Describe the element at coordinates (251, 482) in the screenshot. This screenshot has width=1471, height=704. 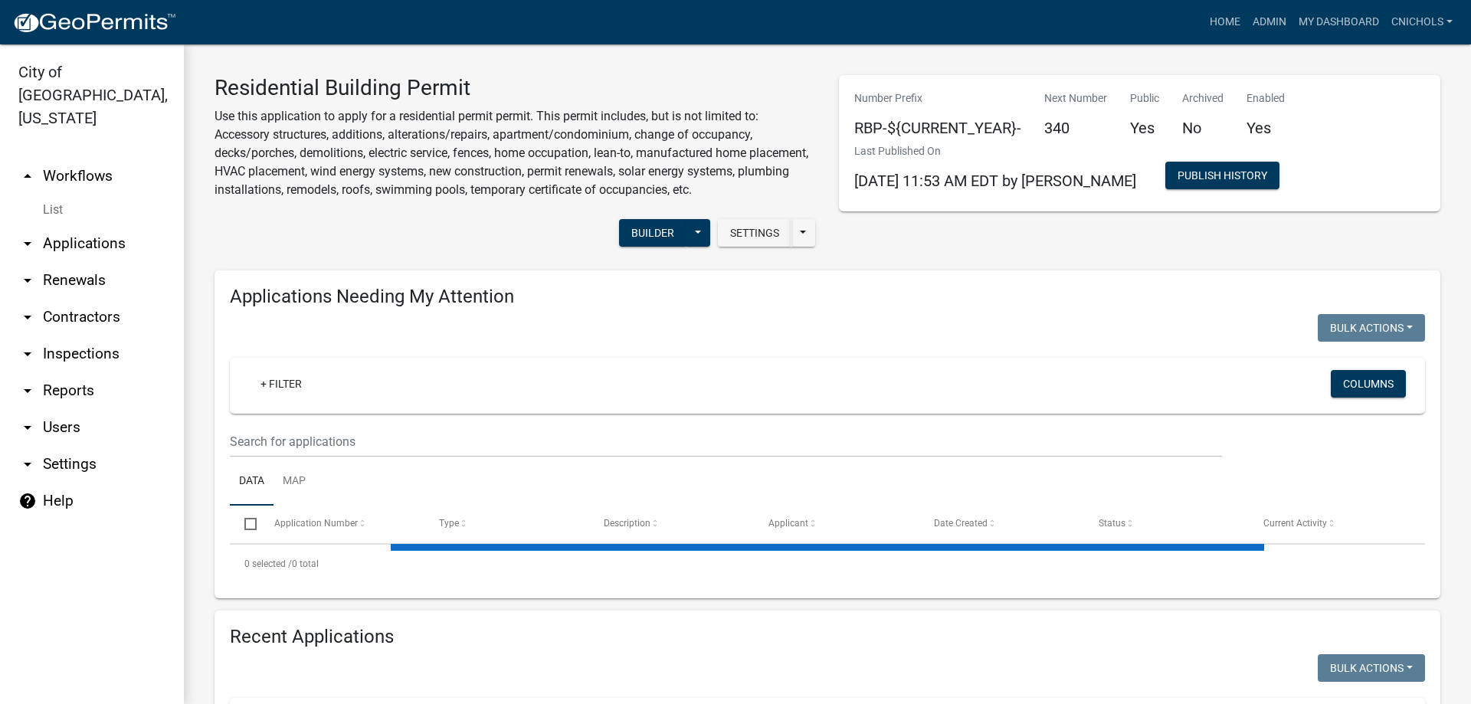
I see `a: Data` at that location.